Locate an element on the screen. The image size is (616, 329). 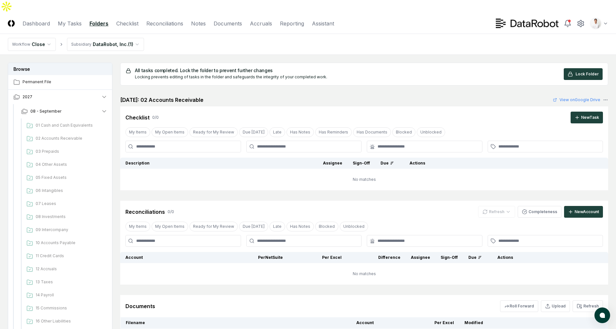
span: 02 Accounts Receivable is located at coordinates (70, 139).